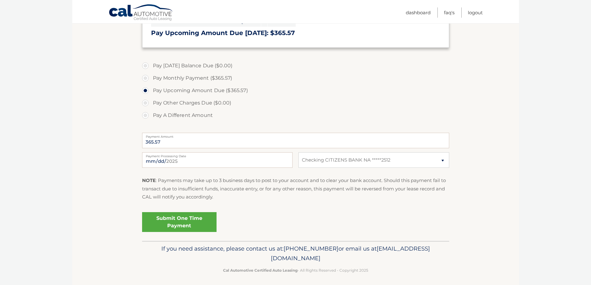 Image resolution: width=591 pixels, height=285 pixels. Describe the element at coordinates (179, 222) in the screenshot. I see `a: Submit One Time Payment` at that location.